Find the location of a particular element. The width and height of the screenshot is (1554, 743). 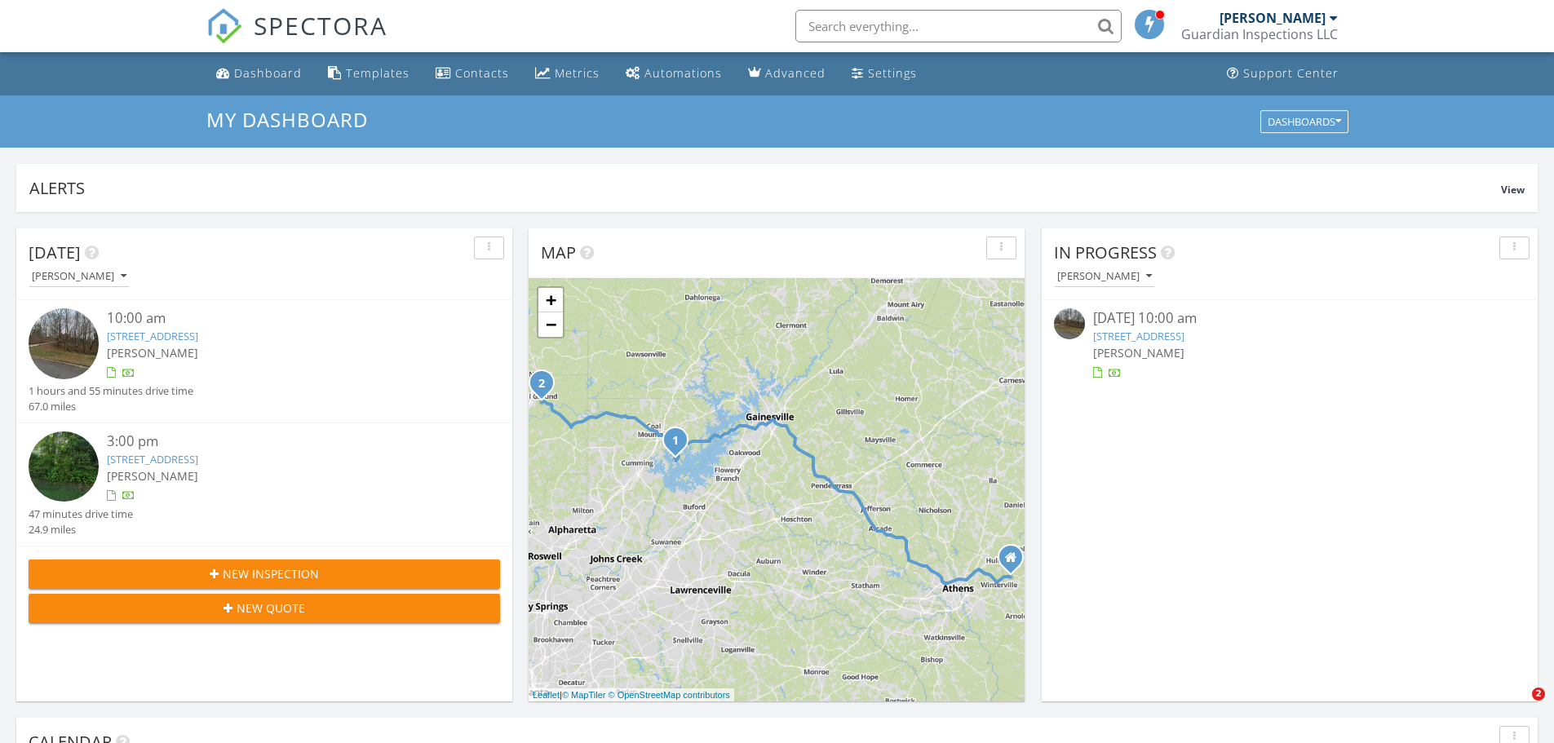

div: Advanced is located at coordinates (795, 73).